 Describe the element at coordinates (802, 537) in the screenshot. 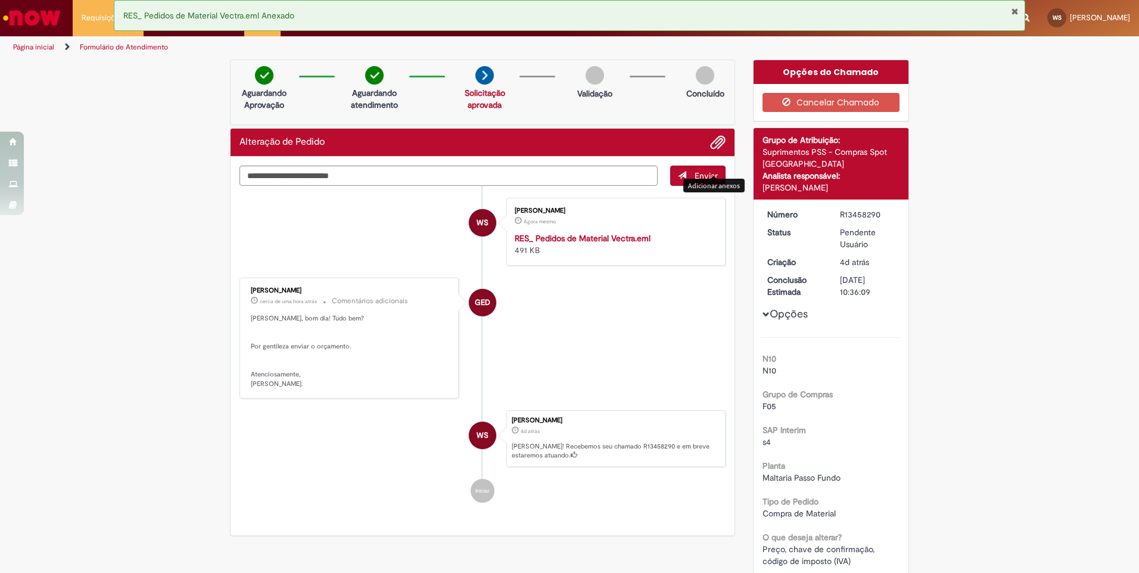

I see `b: O que deseja alterar?` at that location.